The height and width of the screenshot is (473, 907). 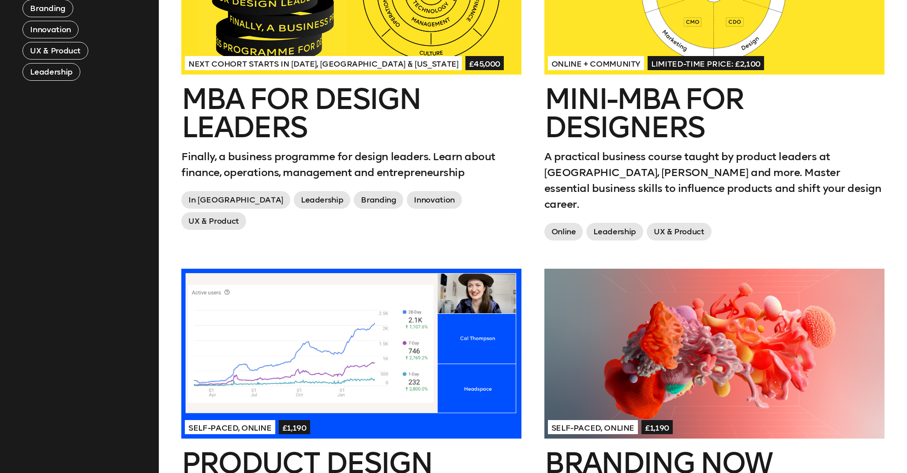 What do you see at coordinates (351, 113) in the screenshot?
I see `h2: MBA for Design Leaders` at bounding box center [351, 113].